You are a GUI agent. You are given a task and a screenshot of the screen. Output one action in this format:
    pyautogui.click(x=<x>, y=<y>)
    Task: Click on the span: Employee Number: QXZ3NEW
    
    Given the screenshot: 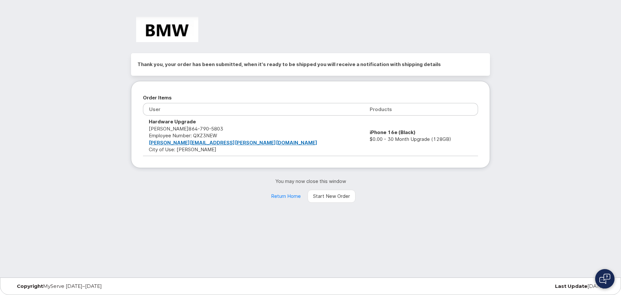 What is the action you would take?
    pyautogui.click(x=183, y=135)
    